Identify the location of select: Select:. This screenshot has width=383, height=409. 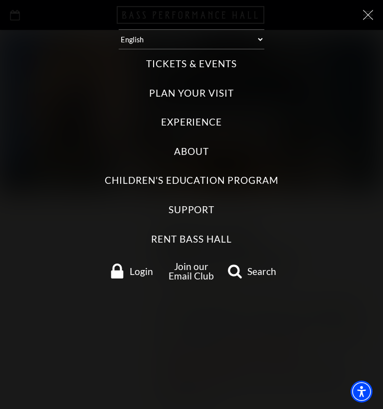
(191, 39).